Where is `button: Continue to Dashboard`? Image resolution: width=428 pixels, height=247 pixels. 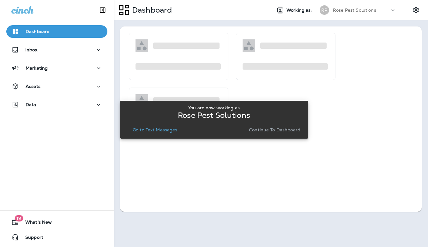
button: Continue to Dashboard is located at coordinates (274, 130).